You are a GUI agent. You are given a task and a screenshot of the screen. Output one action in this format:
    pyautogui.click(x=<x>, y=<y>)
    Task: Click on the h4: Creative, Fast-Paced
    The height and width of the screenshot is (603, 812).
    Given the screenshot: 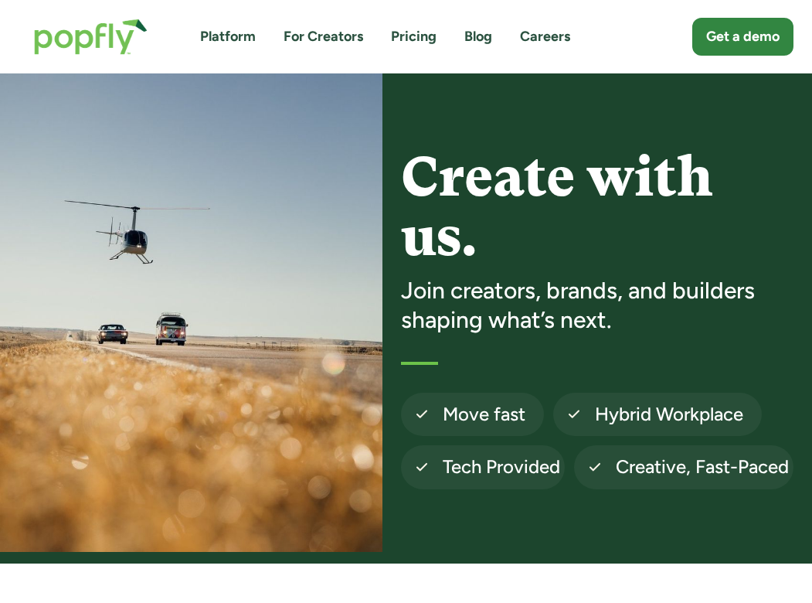 What is the action you would take?
    pyautogui.click(x=702, y=467)
    